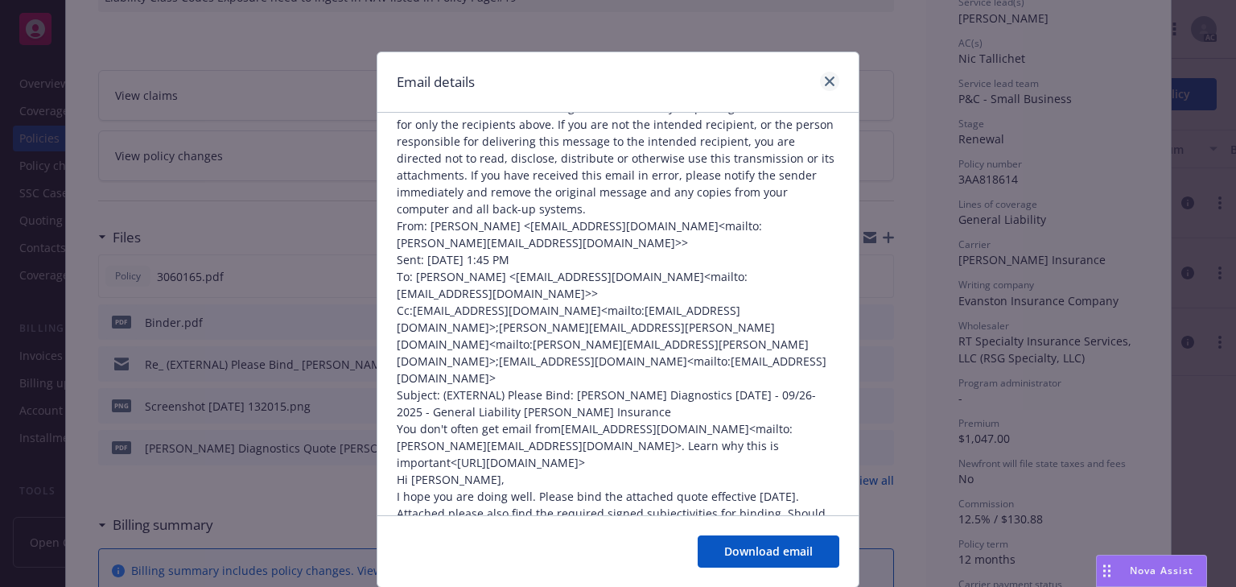 This screenshot has height=587, width=1236. What do you see at coordinates (1151, 570) in the screenshot?
I see `button: Nova Assist` at bounding box center [1151, 570].